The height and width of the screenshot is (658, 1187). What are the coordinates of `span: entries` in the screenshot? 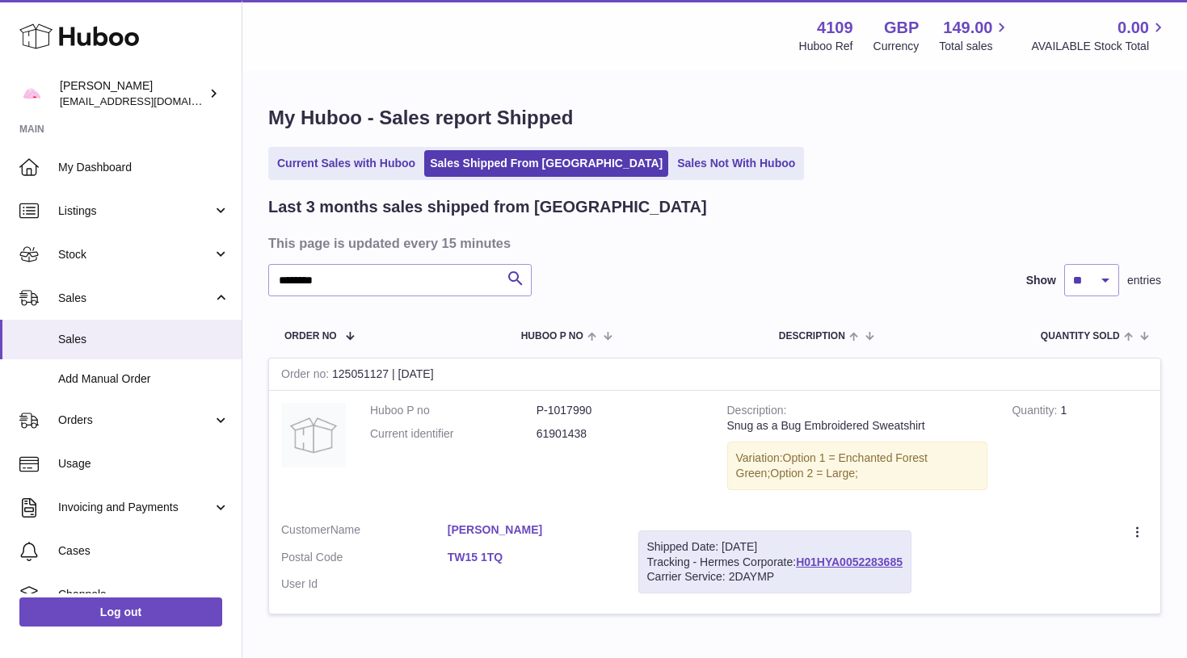 It's located at (1144, 280).